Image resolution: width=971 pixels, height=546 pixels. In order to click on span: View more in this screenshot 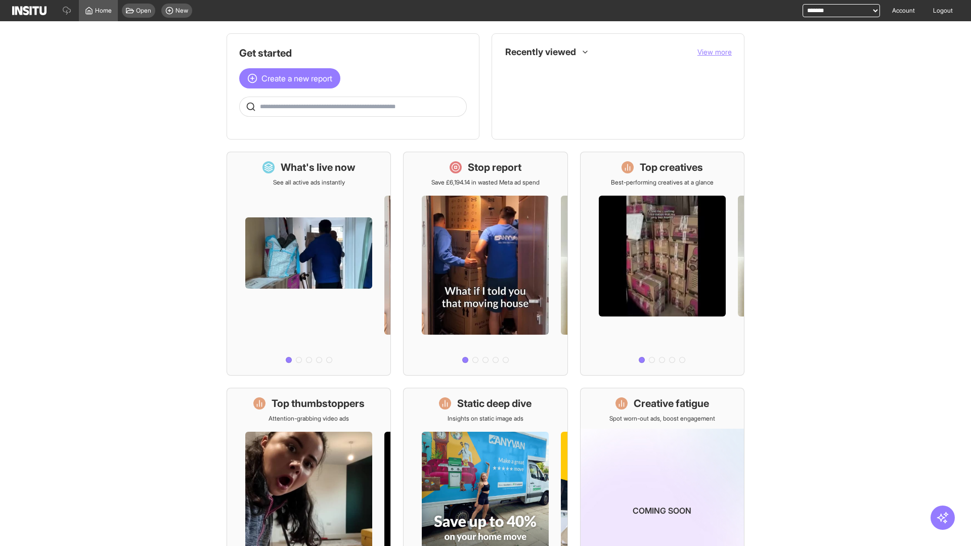, I will do `click(714, 52)`.